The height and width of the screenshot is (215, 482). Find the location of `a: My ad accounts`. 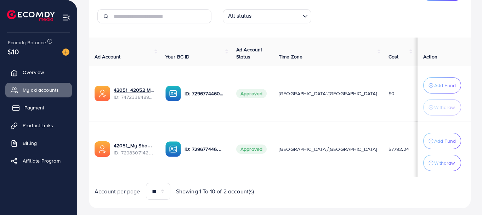

a: My ad accounts is located at coordinates (39, 90).